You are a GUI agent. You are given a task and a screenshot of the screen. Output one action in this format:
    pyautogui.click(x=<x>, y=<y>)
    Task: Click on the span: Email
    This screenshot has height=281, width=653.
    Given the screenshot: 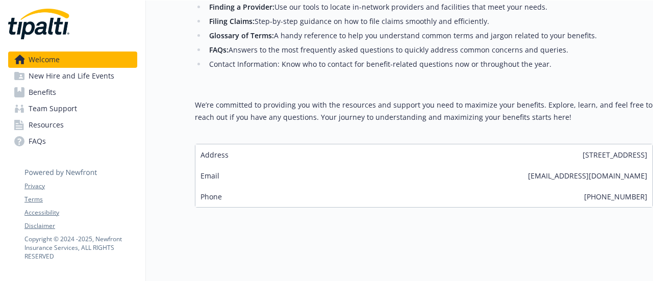 What is the action you would take?
    pyautogui.click(x=210, y=176)
    